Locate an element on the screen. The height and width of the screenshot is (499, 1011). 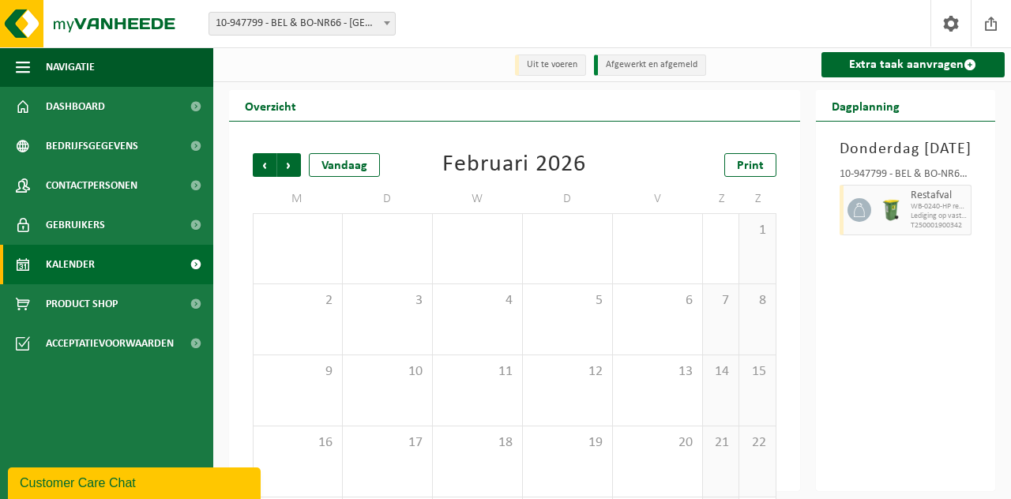
span: 7 is located at coordinates (720, 301).